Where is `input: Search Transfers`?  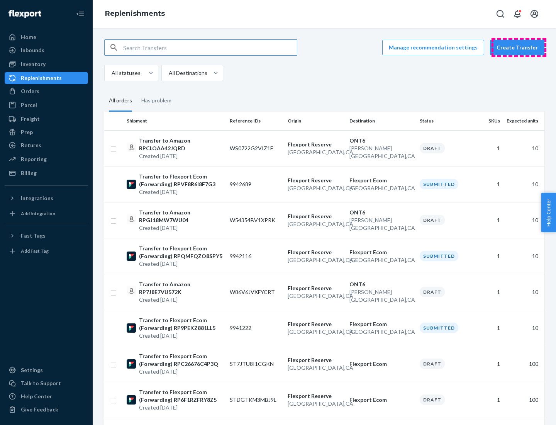 input: Search Transfers is located at coordinates (210, 48).